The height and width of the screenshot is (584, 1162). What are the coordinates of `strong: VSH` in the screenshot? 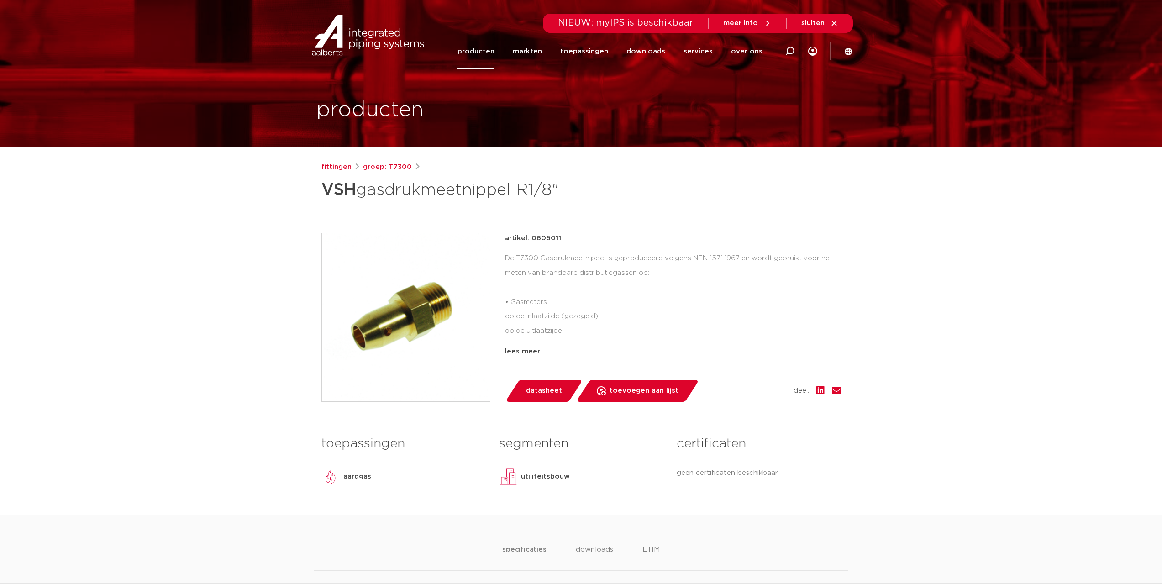 It's located at (339, 190).